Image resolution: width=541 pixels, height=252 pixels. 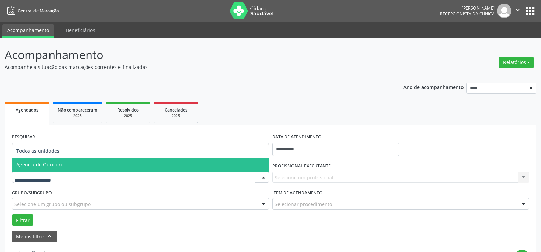 What do you see at coordinates (34, 237) in the screenshot?
I see `button: Menos filtroskeyboard_arrow_up` at bounding box center [34, 237].